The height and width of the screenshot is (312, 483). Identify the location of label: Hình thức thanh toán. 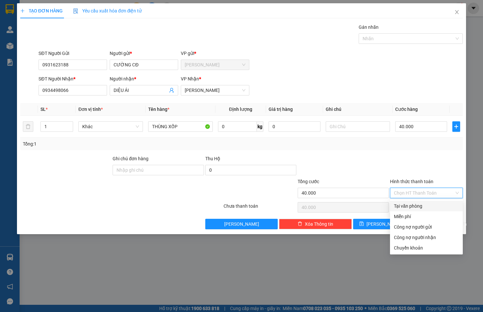
(412, 181).